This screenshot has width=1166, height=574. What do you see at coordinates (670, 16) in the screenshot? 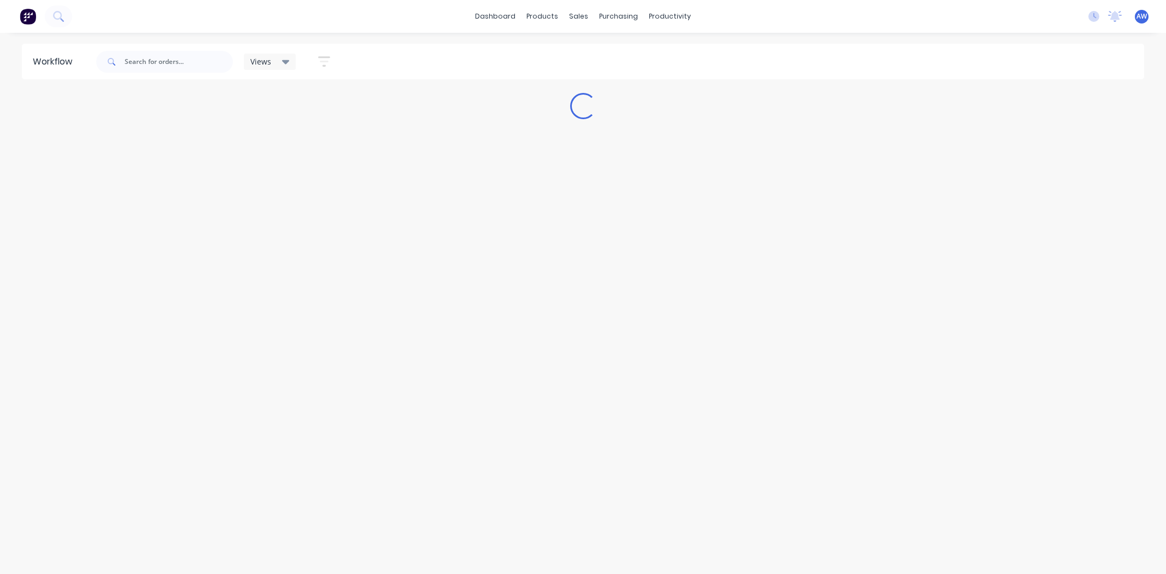
I see `div: productivity` at bounding box center [670, 16].